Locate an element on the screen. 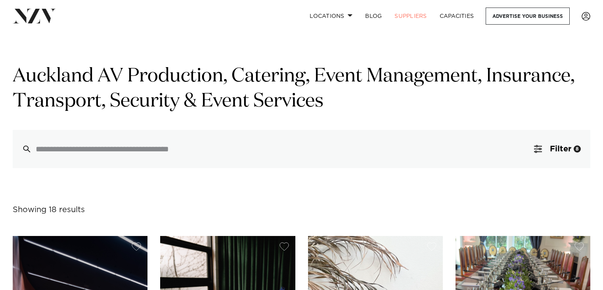 The width and height of the screenshot is (603, 290). a: Capacities is located at coordinates (457, 16).